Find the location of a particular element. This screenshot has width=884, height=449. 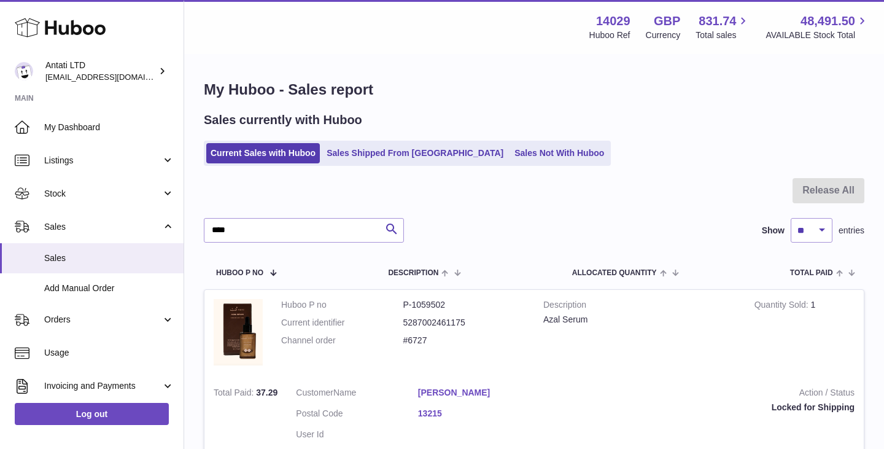

strong: GBP is located at coordinates (666, 21).